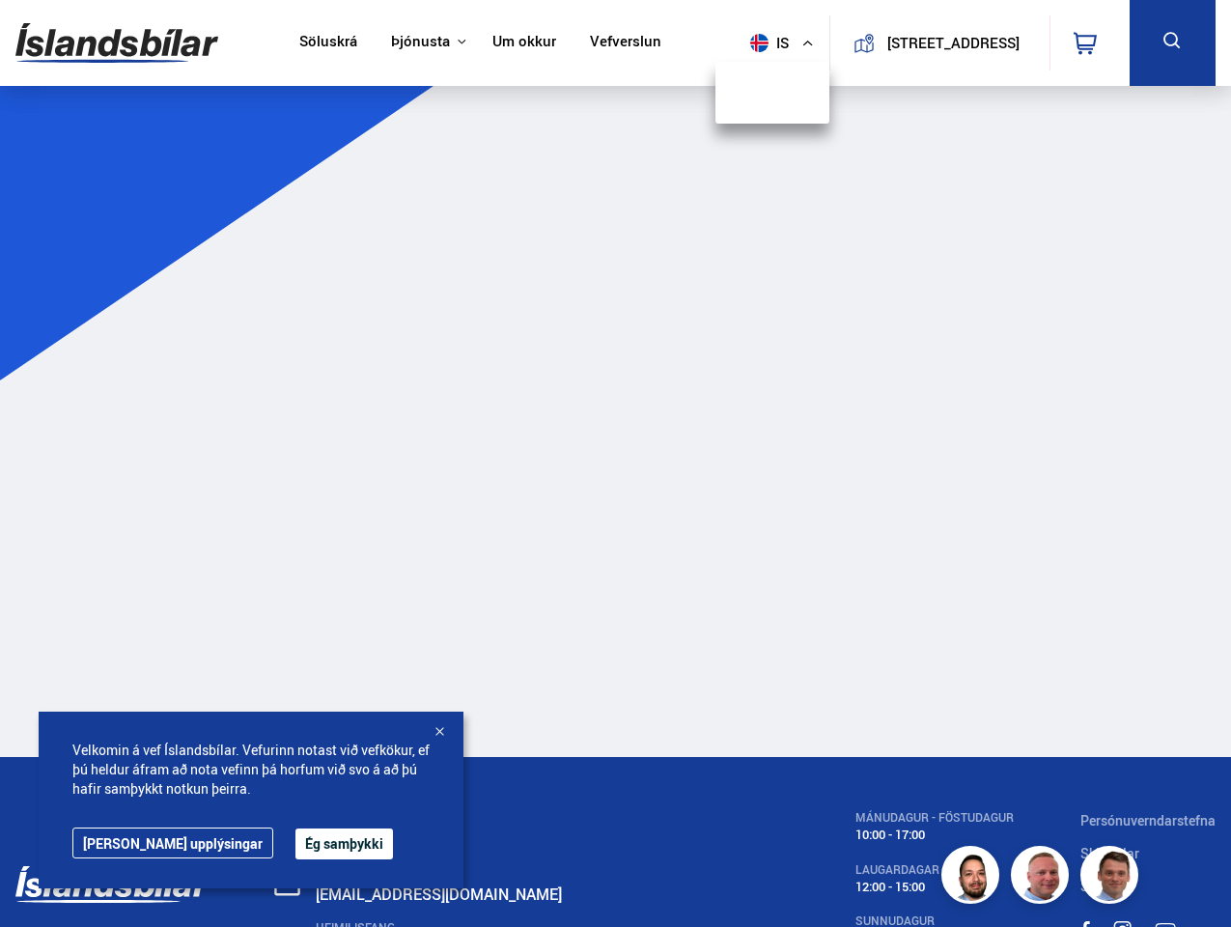 This screenshot has height=927, width=1231. I want to click on div: 12:00 - 15:00, so click(935, 887).